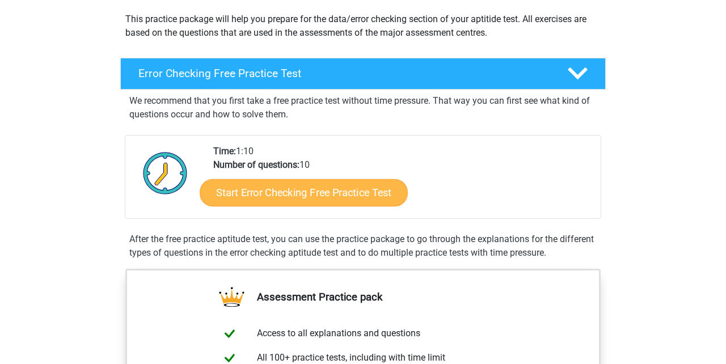  I want to click on div: 1:10 10, so click(402, 181).